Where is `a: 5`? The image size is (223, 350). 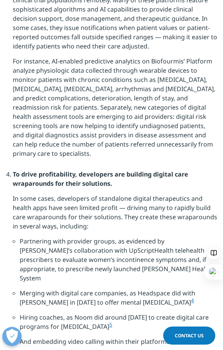 a: 5 is located at coordinates (110, 325).